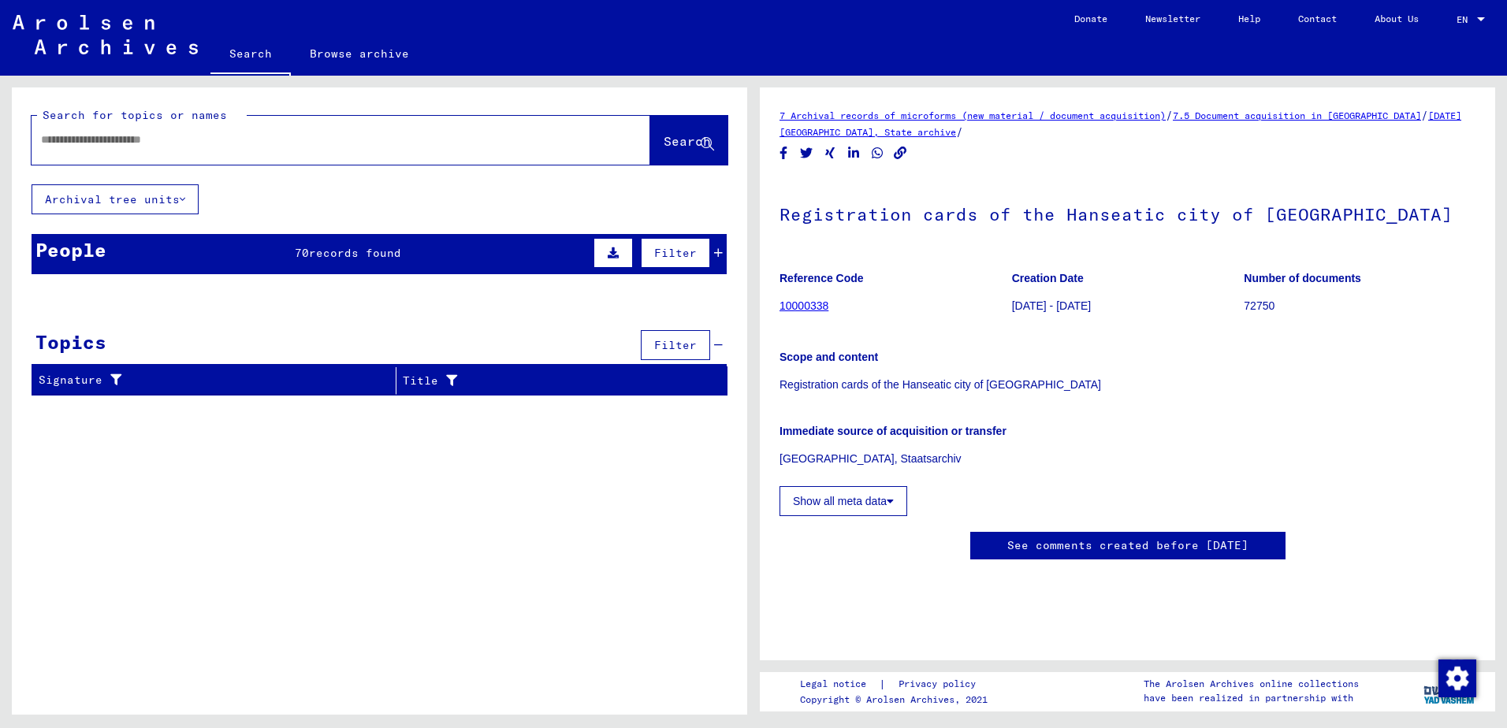 Image resolution: width=1507 pixels, height=728 pixels. What do you see at coordinates (828, 357) in the screenshot?
I see `b: Scope and content` at bounding box center [828, 357].